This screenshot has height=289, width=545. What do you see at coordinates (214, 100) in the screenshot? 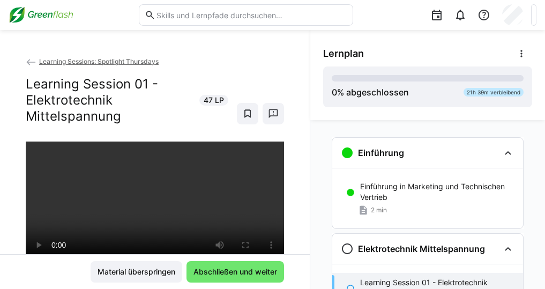
I see `span: 47 LP` at bounding box center [214, 100].